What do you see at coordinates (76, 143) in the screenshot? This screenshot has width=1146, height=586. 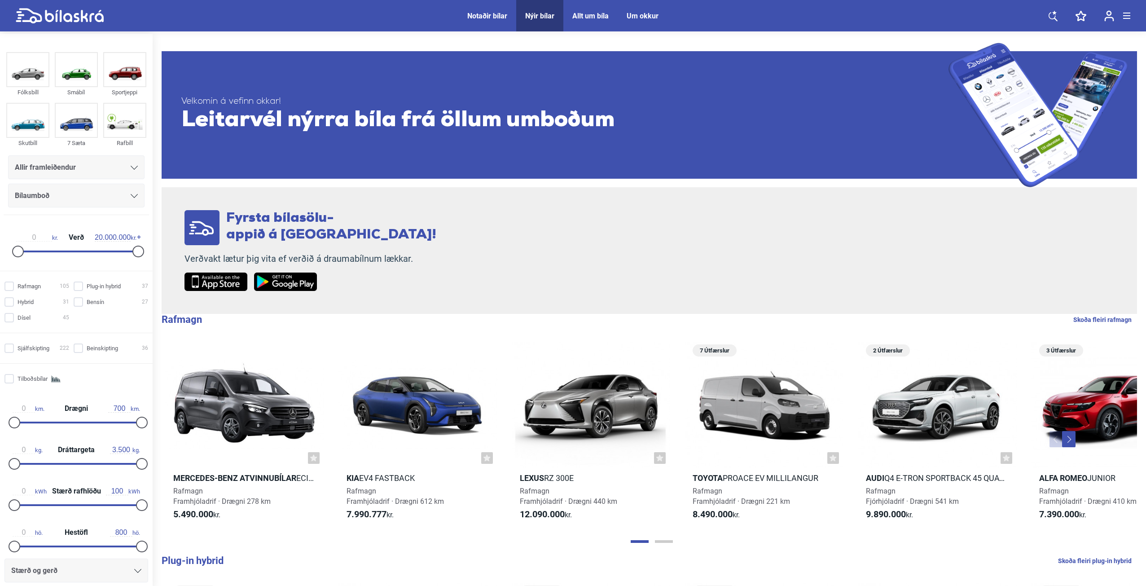 I see `div: 7 Sæta` at bounding box center [76, 143].